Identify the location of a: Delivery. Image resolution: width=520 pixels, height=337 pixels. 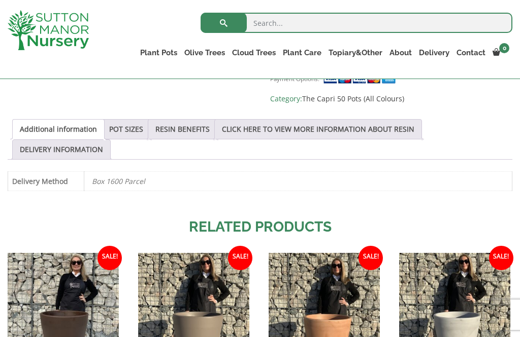
(434, 53).